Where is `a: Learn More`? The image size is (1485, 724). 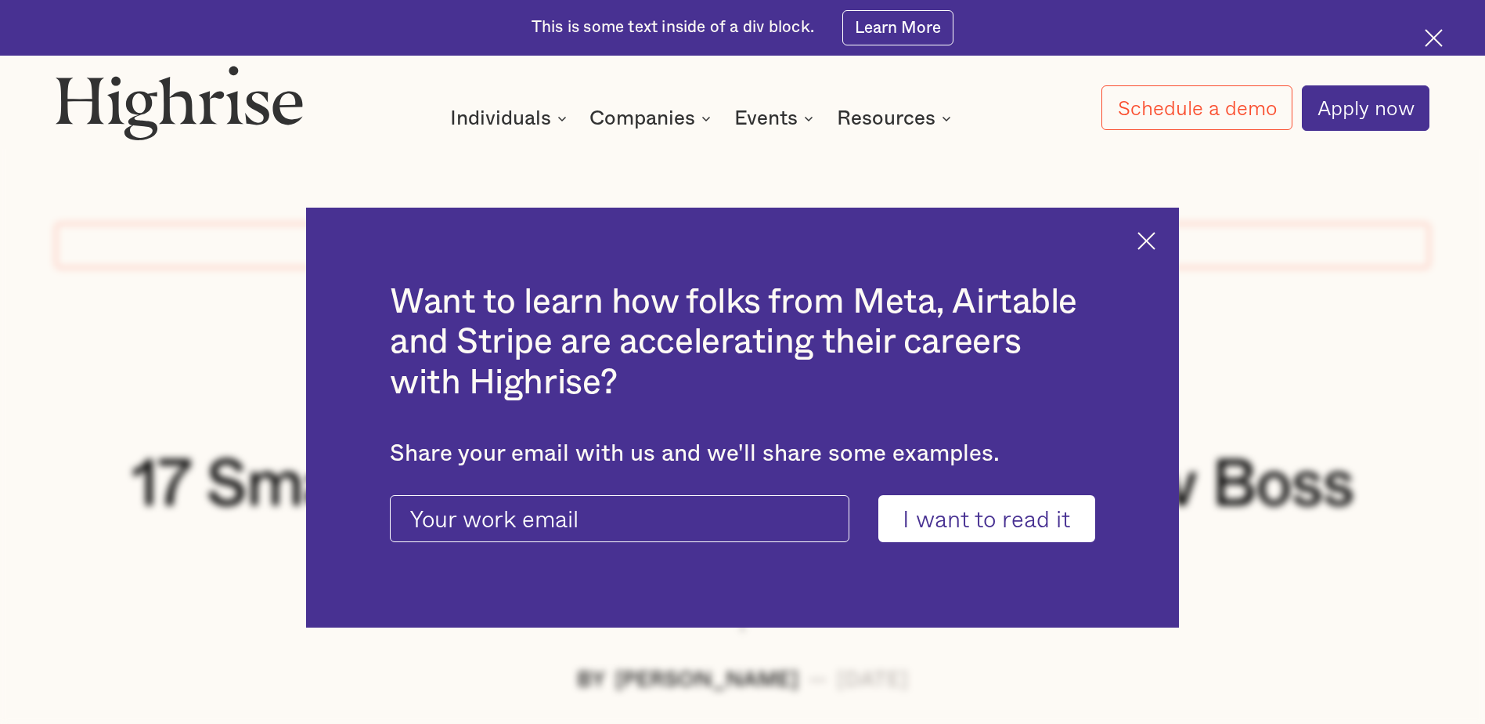
a: Learn More is located at coordinates (898, 27).